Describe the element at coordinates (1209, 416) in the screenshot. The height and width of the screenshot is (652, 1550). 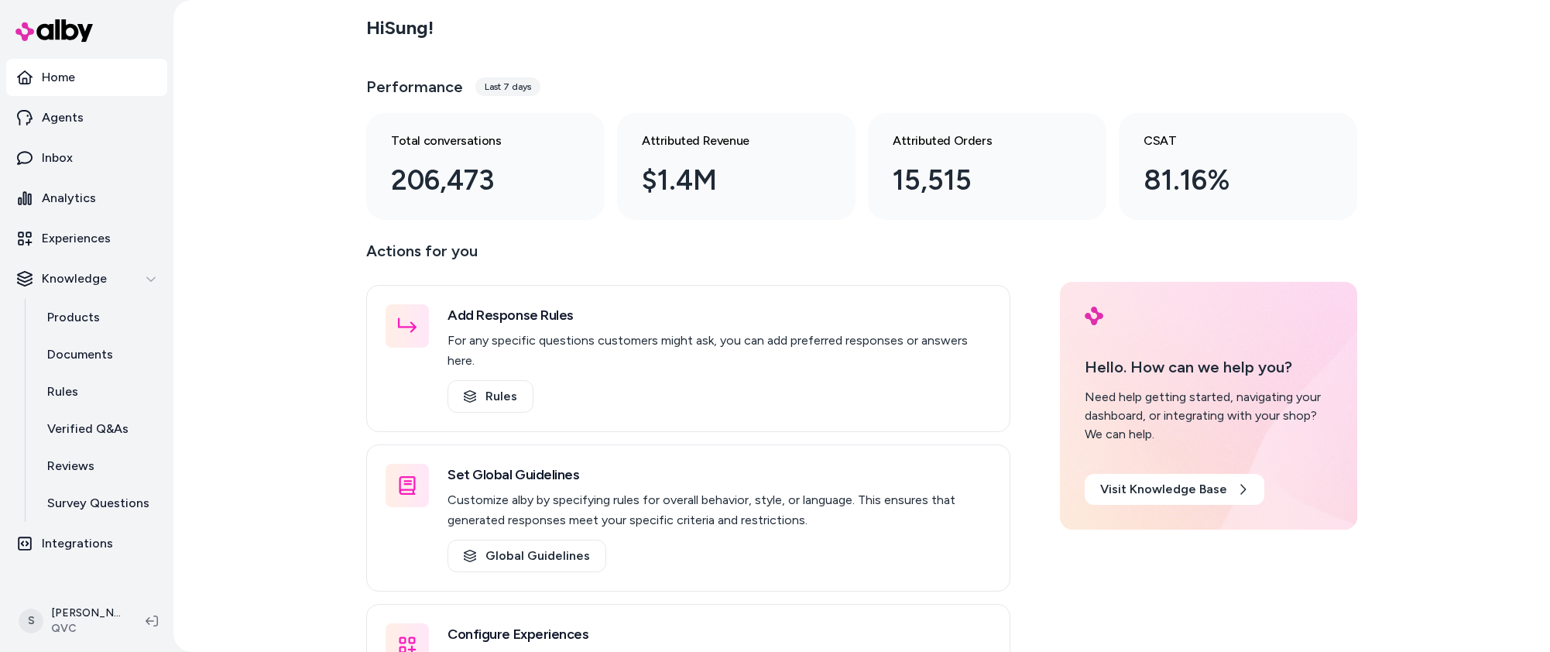
I see `div: Need help getting started, navigating your dashboard, or integrating with your shop? We can help.` at that location.